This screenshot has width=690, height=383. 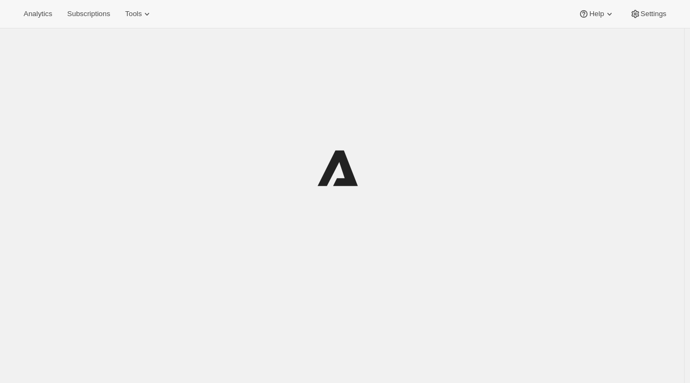 What do you see at coordinates (38, 14) in the screenshot?
I see `span: Analytics` at bounding box center [38, 14].